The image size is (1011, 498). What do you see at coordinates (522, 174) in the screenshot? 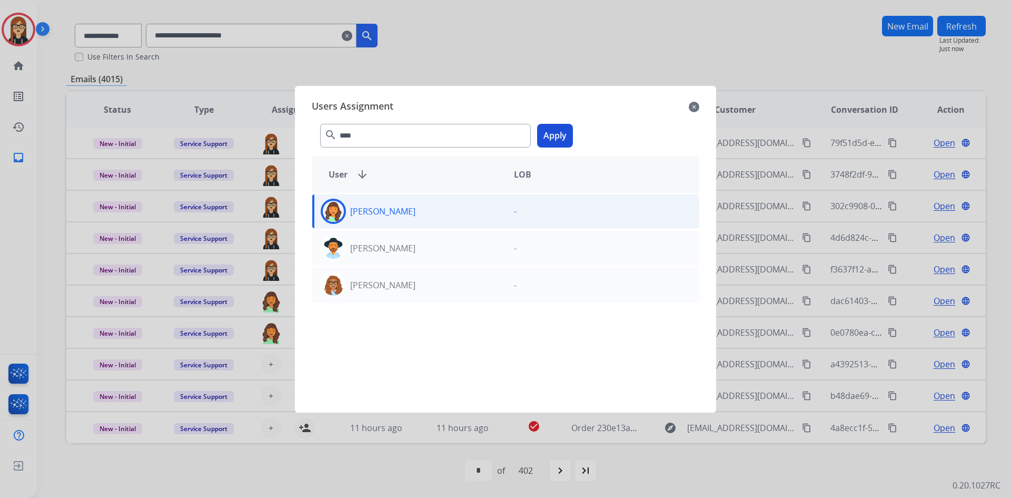
I see `span: LOB` at bounding box center [522, 174].